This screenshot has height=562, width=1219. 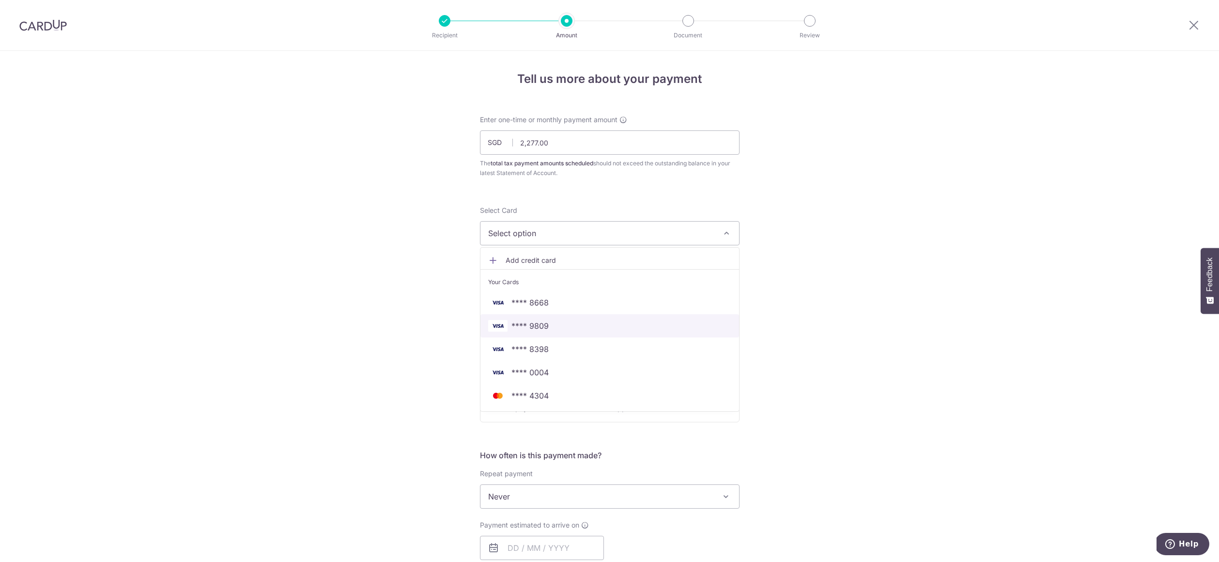 I want to click on span: Add credit card, so click(x=619, y=260).